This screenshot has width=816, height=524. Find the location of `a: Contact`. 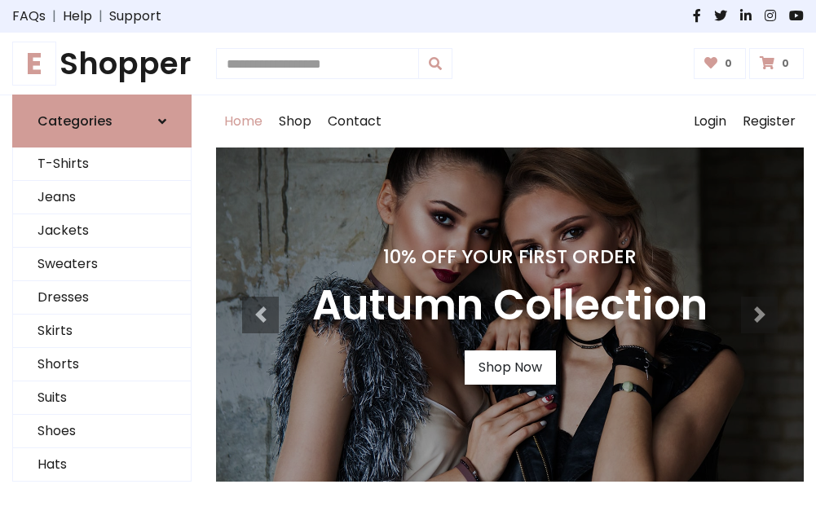

a: Contact is located at coordinates (355, 121).